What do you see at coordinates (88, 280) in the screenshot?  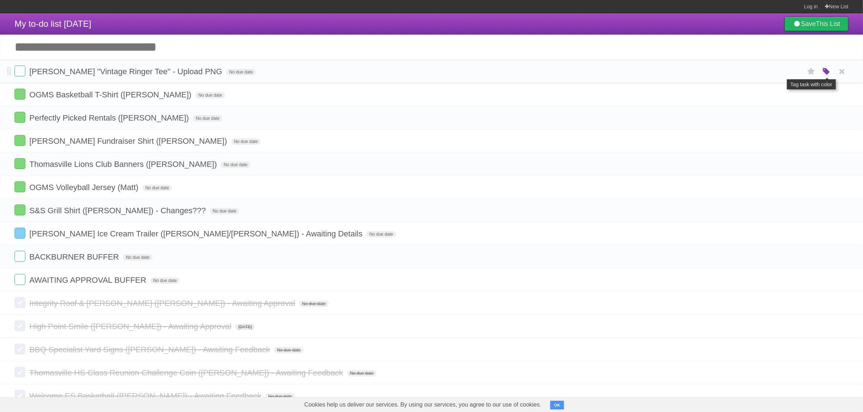 I see `span: AWAITING APPROVAL BUFFER` at bounding box center [88, 280].